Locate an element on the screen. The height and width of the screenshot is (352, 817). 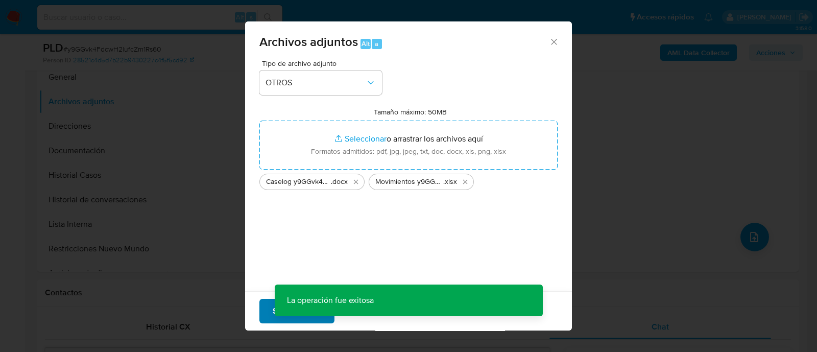
span: .docx is located at coordinates (339, 182).